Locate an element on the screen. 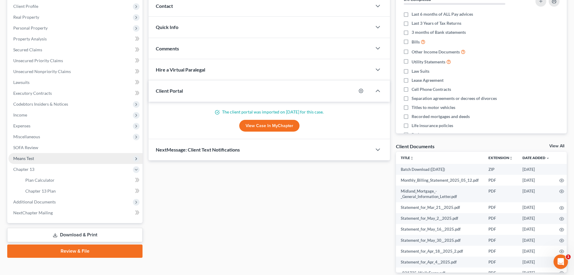 This screenshot has height=275, width=574. a: Executory Contracts is located at coordinates (75, 93).